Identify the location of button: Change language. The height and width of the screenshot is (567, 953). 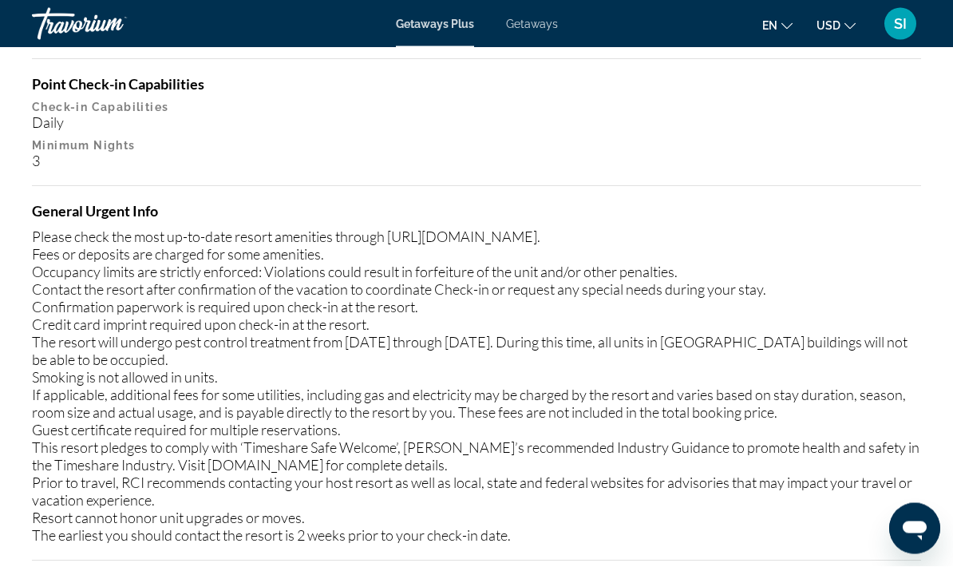
(778, 25).